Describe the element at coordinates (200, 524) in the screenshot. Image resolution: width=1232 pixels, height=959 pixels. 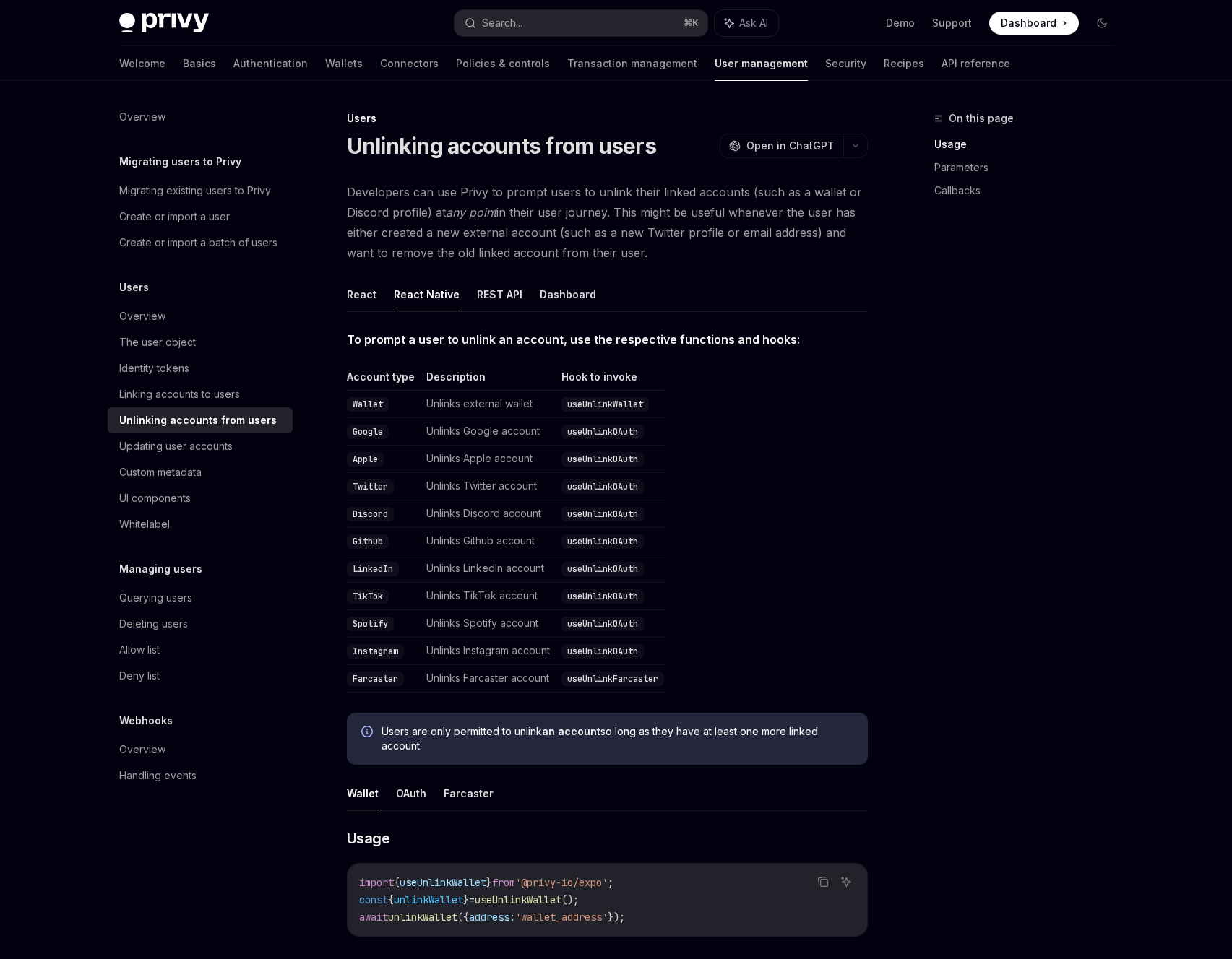
I see `a: Whitelabel` at that location.